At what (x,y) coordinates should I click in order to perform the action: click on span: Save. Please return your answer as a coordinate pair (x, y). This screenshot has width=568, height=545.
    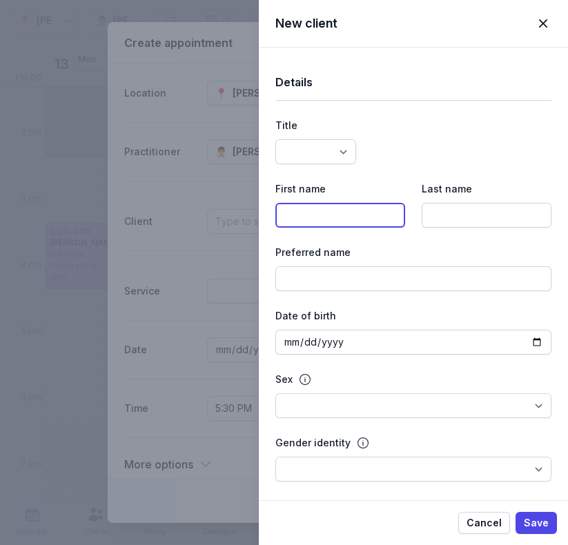
    Looking at the image, I should click on (536, 523).